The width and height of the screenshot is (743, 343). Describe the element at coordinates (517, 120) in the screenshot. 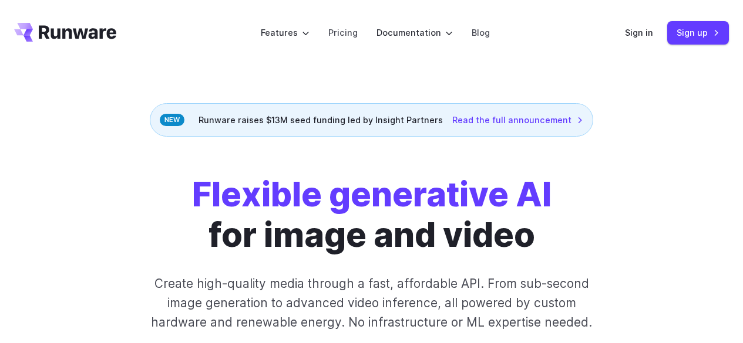

I see `a: Read the full announcement` at that location.